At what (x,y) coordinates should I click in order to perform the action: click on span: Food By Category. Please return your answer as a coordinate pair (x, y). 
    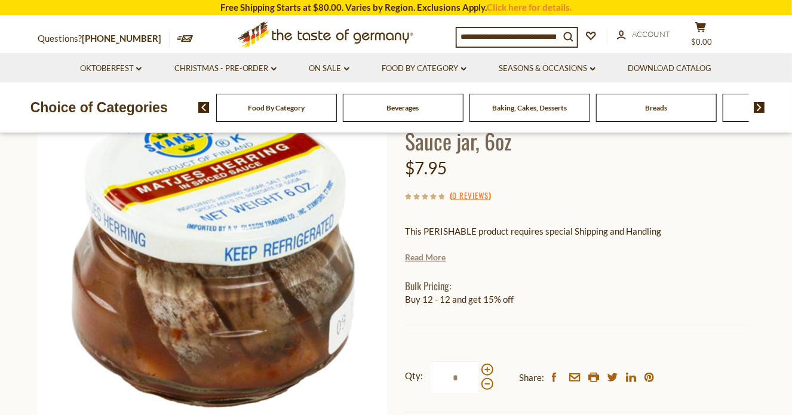
    Looking at the image, I should click on (276, 108).